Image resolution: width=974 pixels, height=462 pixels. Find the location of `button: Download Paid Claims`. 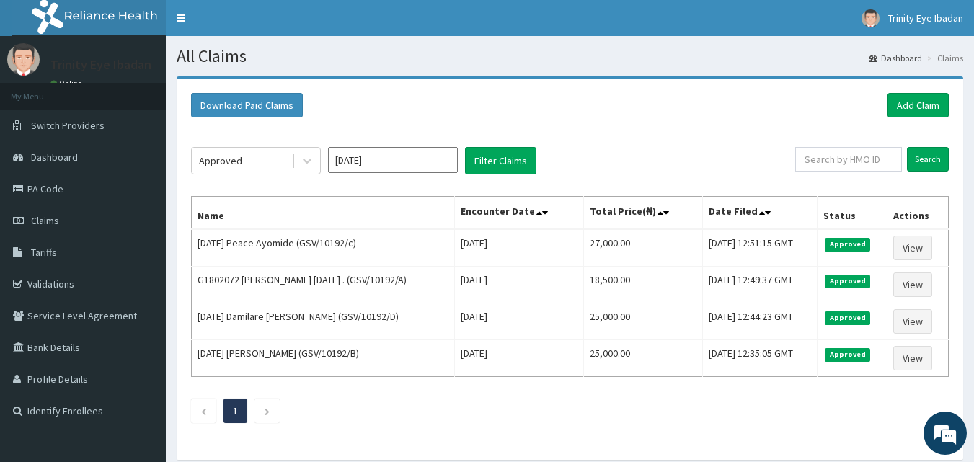

button: Download Paid Claims is located at coordinates (246, 105).